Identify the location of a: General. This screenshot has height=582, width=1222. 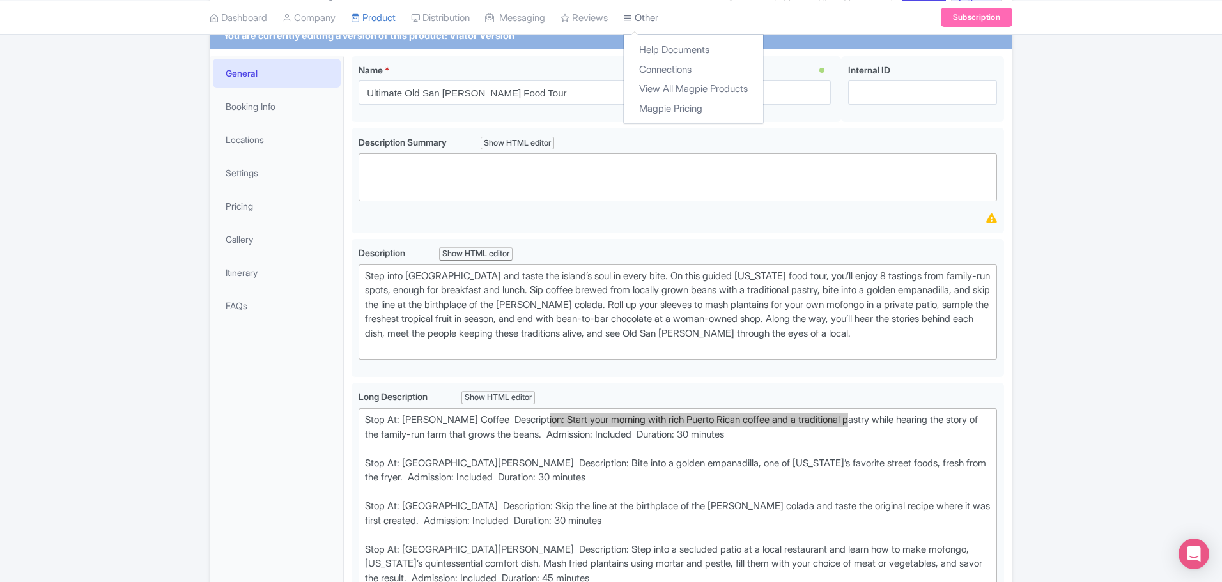
(277, 73).